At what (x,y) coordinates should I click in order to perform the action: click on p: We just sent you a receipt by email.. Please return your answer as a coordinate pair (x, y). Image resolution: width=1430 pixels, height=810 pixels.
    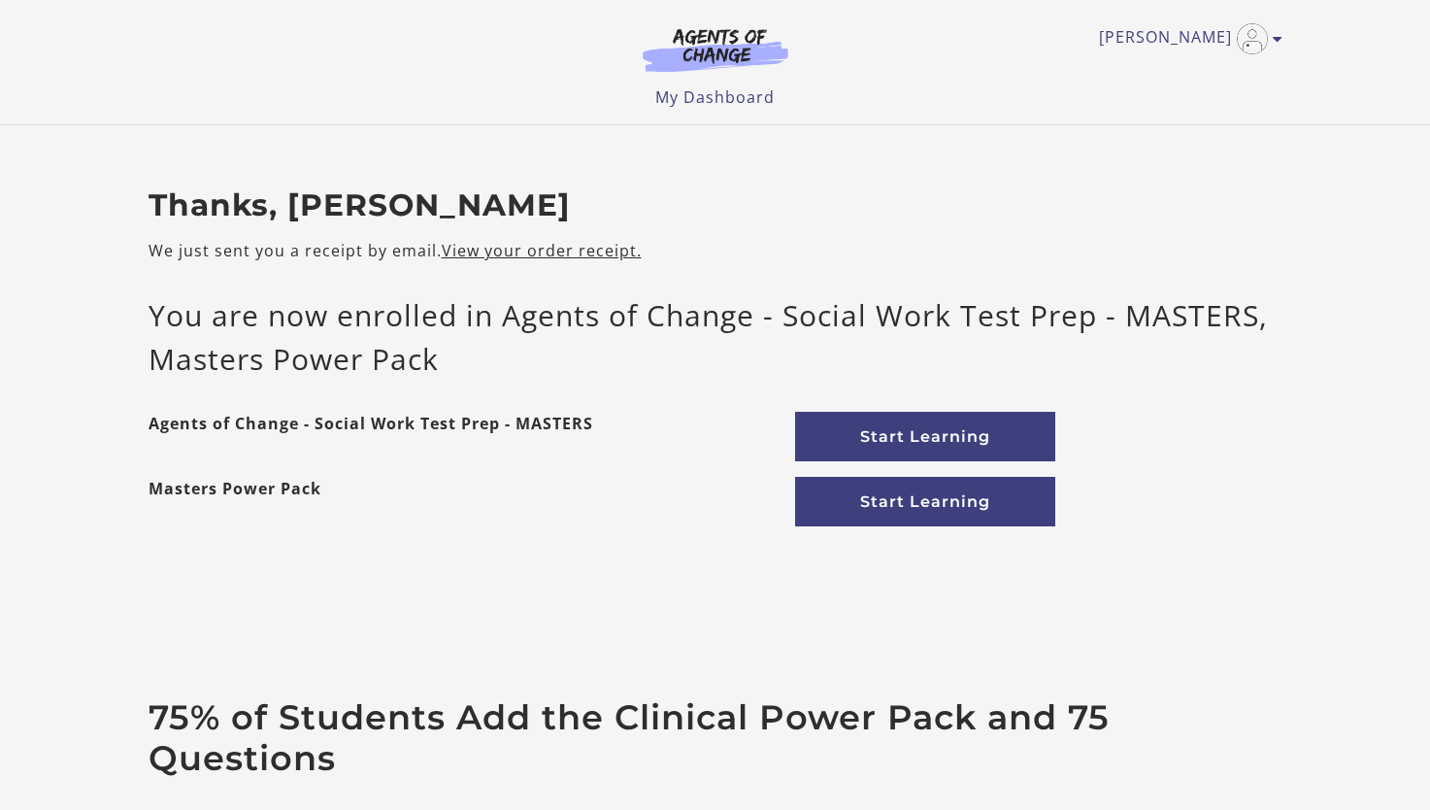
    Looking at the image, I should click on (716, 251).